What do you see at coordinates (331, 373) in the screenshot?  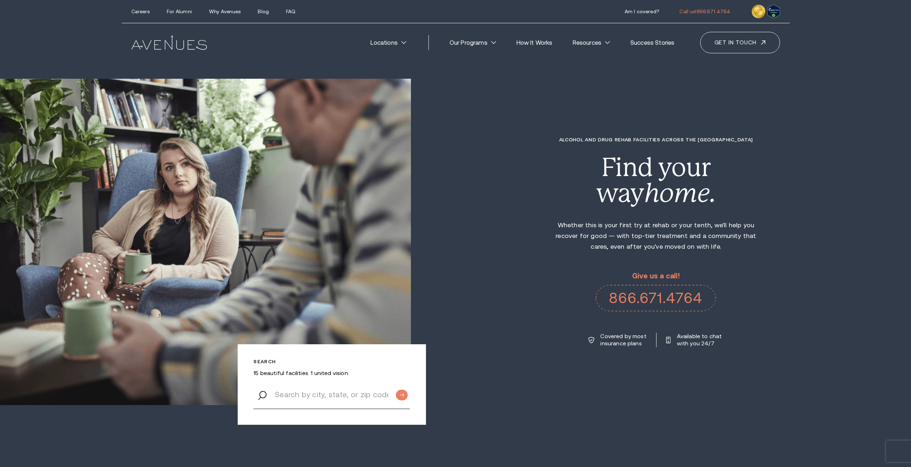 I see `p: 15 beautiful facilities. 1 united vision.` at bounding box center [331, 373].